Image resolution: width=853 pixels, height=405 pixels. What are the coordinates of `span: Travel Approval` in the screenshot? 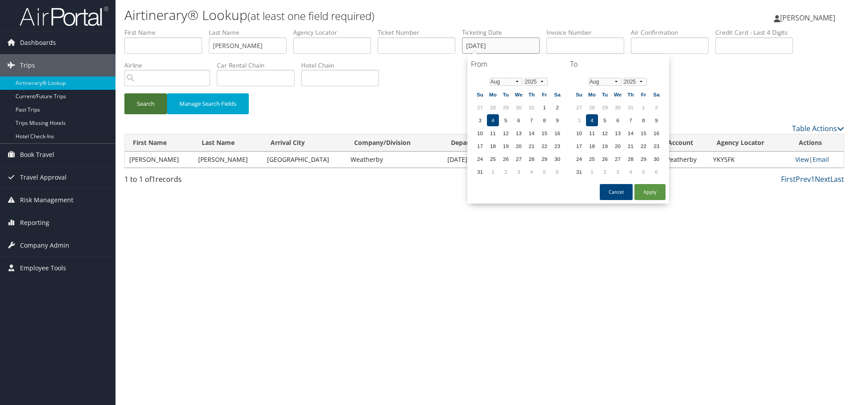 It's located at (43, 177).